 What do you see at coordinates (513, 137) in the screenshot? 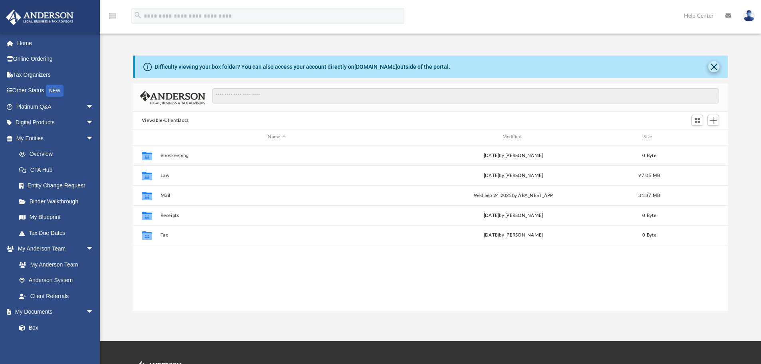
I see `div: Modified` at bounding box center [513, 137].